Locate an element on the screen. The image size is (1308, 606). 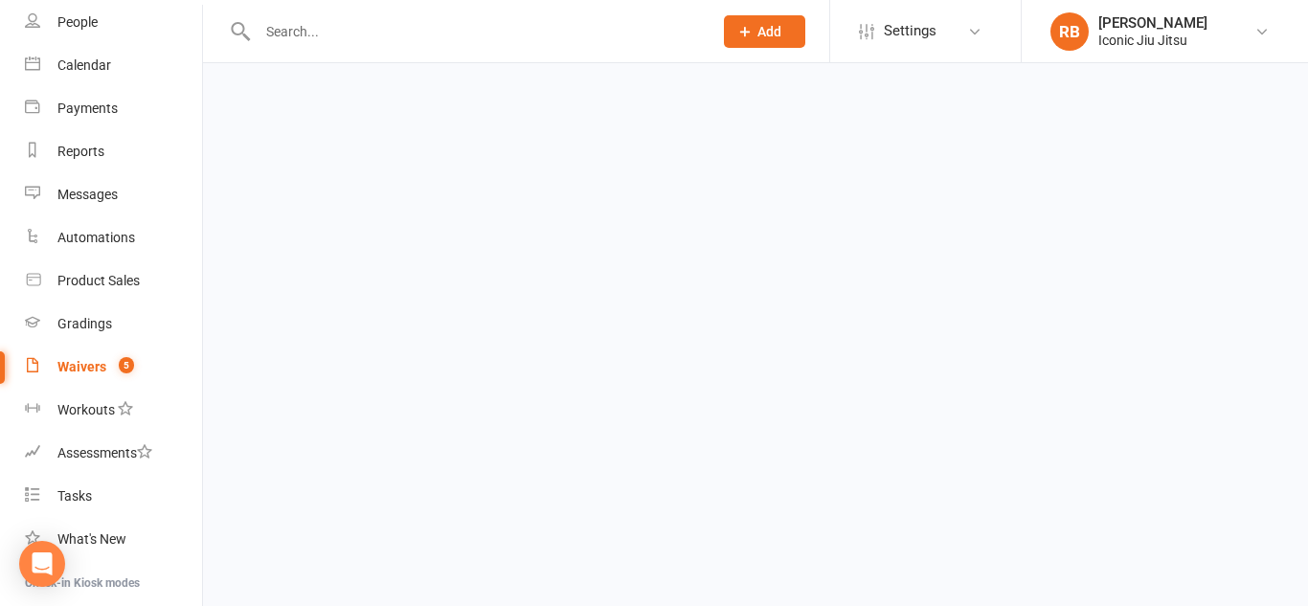
span: Settings is located at coordinates (909, 31).